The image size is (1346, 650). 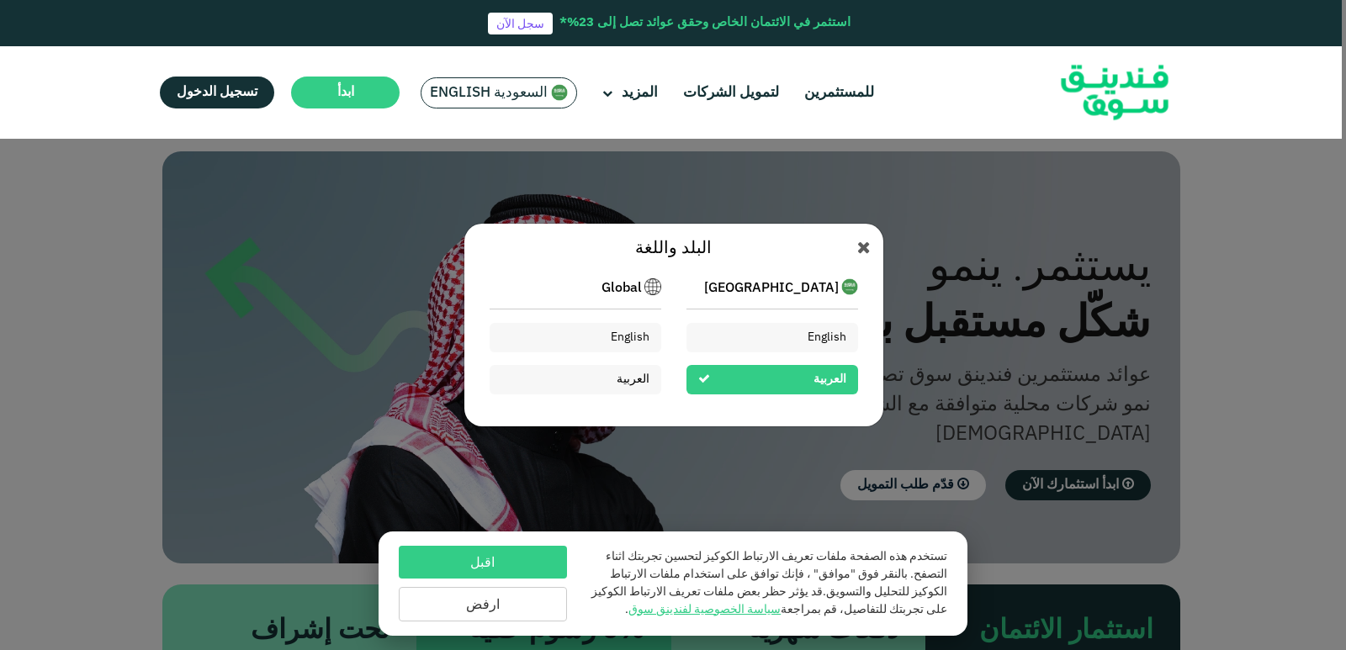 I want to click on span: Global, so click(x=622, y=289).